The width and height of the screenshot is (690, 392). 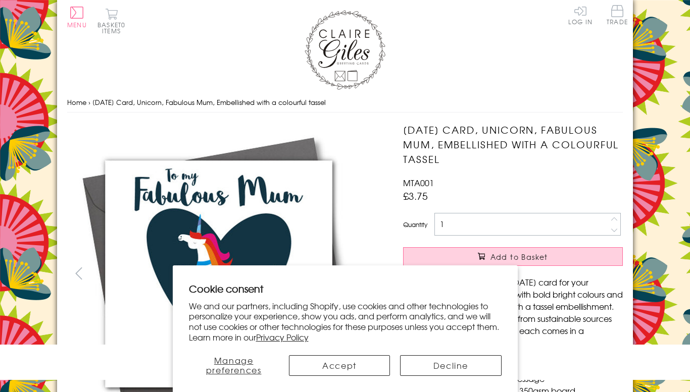 What do you see at coordinates (345, 50) in the screenshot?
I see `img: Claire Giles Greetings Cards` at bounding box center [345, 50].